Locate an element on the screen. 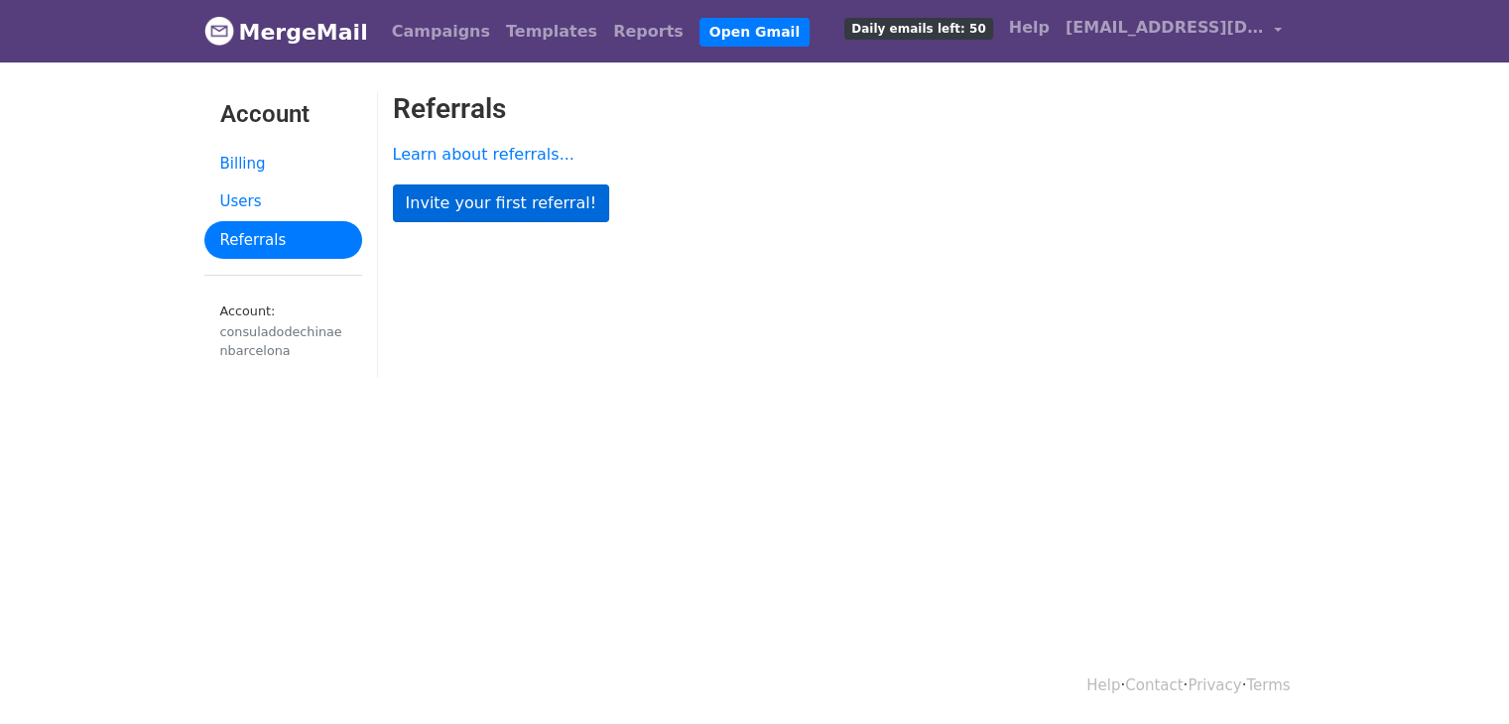  a: Invite your first referral! is located at coordinates (501, 203).